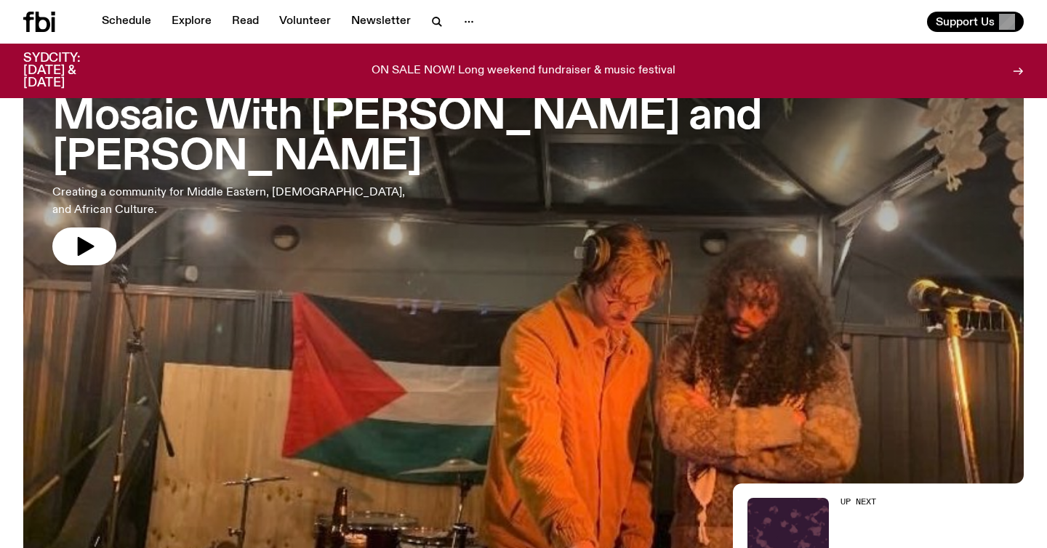 The height and width of the screenshot is (548, 1047). Describe the element at coordinates (965, 22) in the screenshot. I see `span: Support Us` at that location.